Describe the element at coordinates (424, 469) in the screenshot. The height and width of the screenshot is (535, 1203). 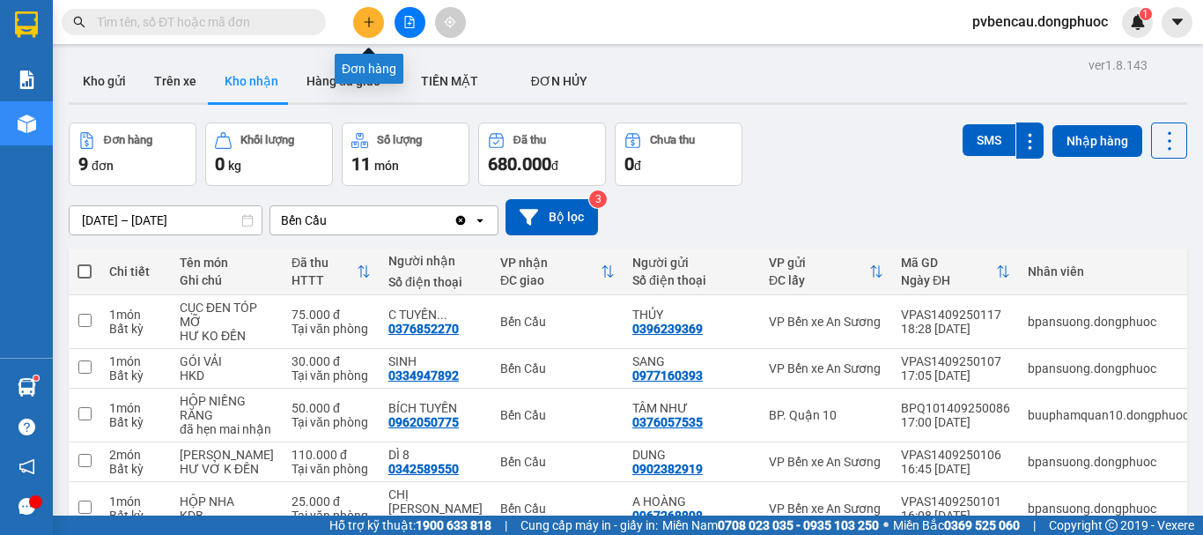
I see `div: 0342589550` at that location.